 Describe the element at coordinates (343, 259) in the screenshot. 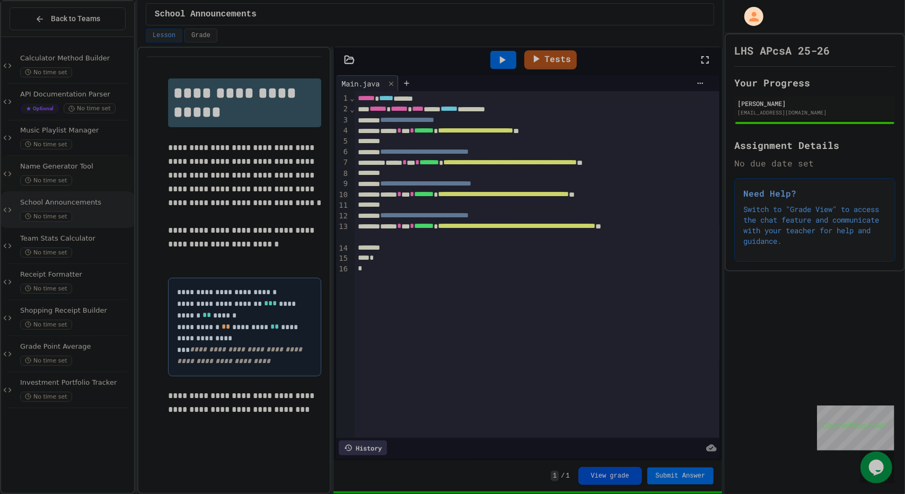

I see `div: 15` at that location.